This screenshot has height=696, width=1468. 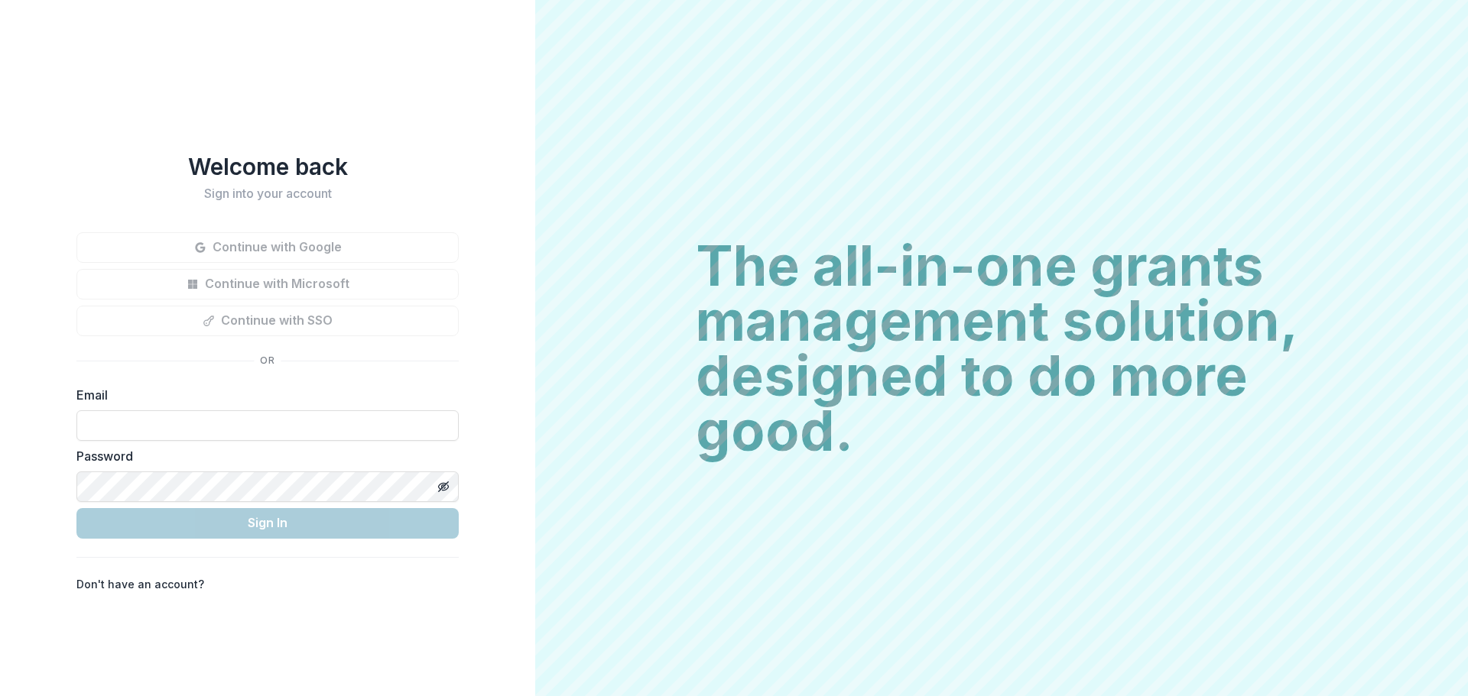 I want to click on label: Password, so click(x=263, y=456).